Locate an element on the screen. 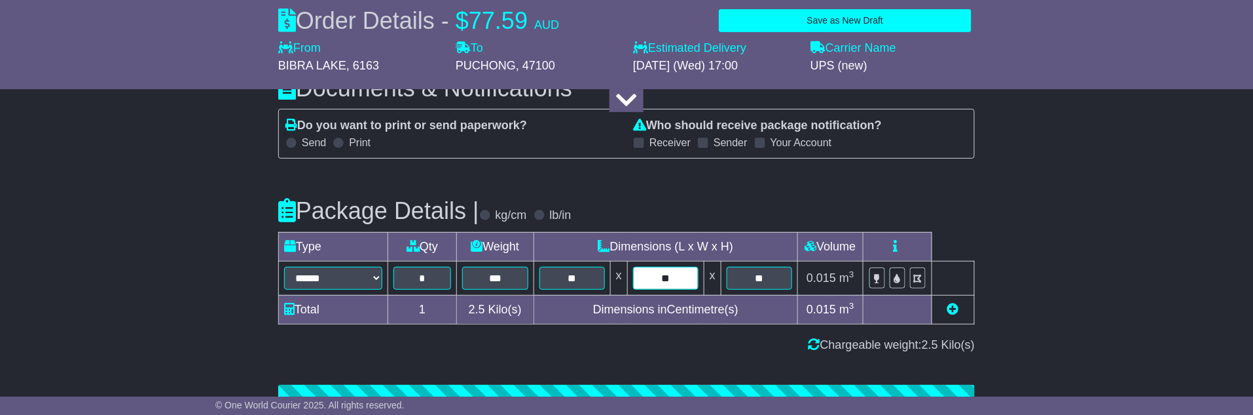 The height and width of the screenshot is (415, 1253). td: Weight is located at coordinates (495, 246).